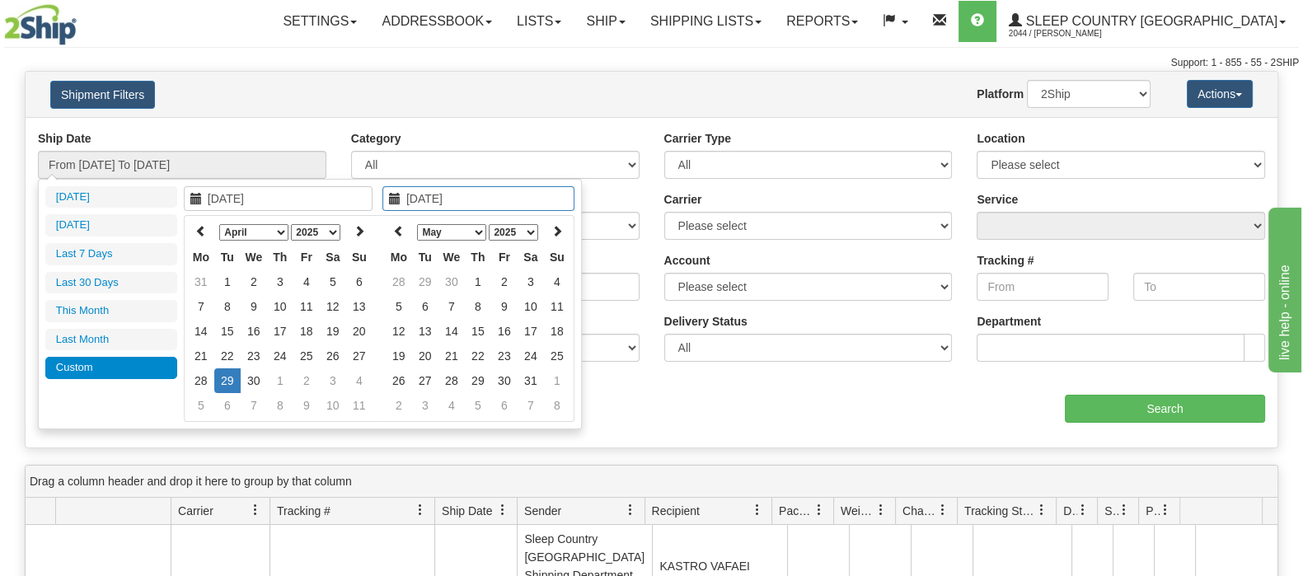 The width and height of the screenshot is (1303, 576). Describe the element at coordinates (1043, 287) in the screenshot. I see `input: From` at that location.